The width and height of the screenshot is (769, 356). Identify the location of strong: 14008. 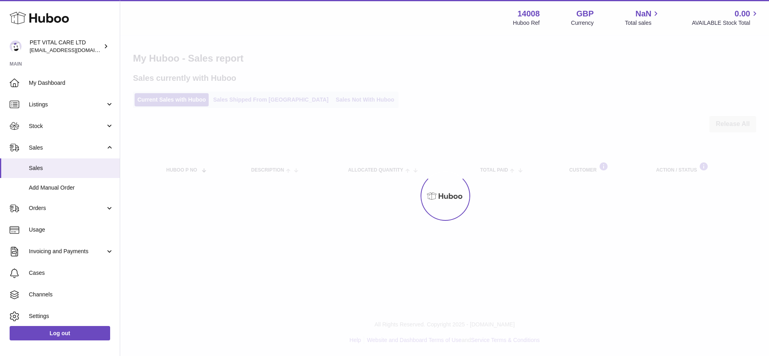
(528, 14).